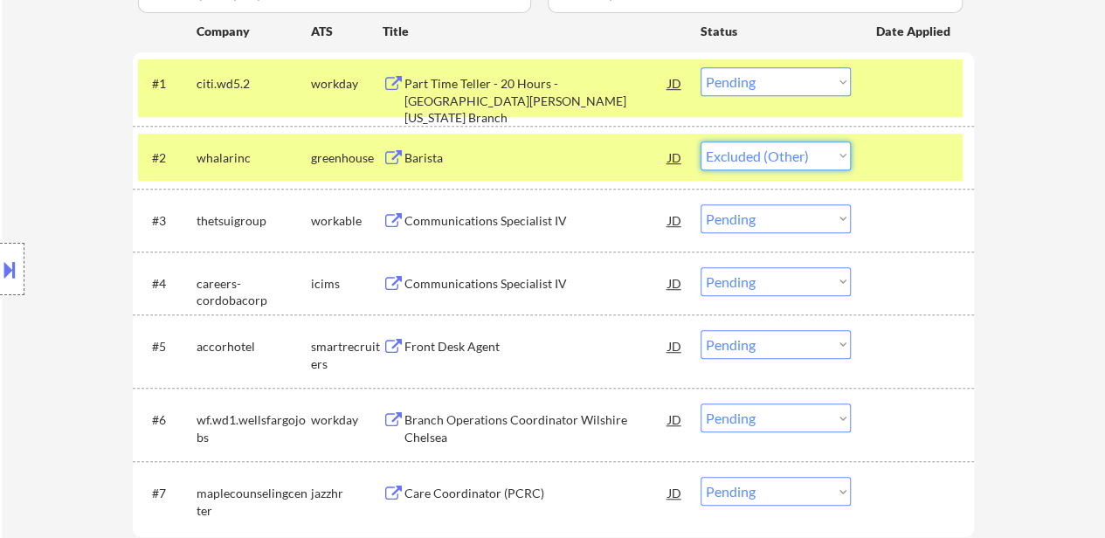 The width and height of the screenshot is (1105, 538). What do you see at coordinates (347, 355) in the screenshot?
I see `div: smartrecruiters` at bounding box center [347, 355].